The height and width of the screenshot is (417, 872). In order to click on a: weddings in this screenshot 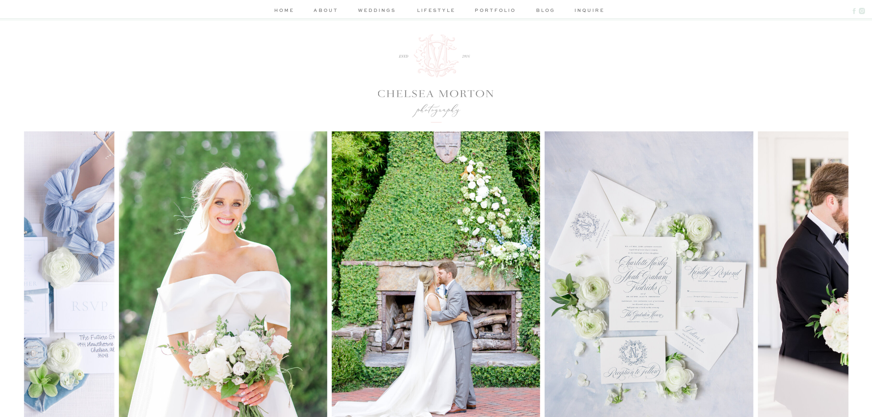, I will do `click(377, 11)`.